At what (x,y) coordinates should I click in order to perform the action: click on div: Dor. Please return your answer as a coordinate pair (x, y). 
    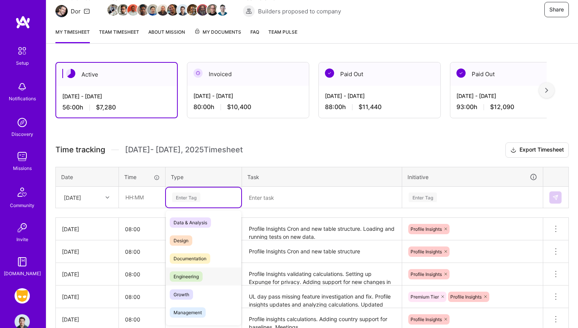
    Looking at the image, I should click on (76, 11).